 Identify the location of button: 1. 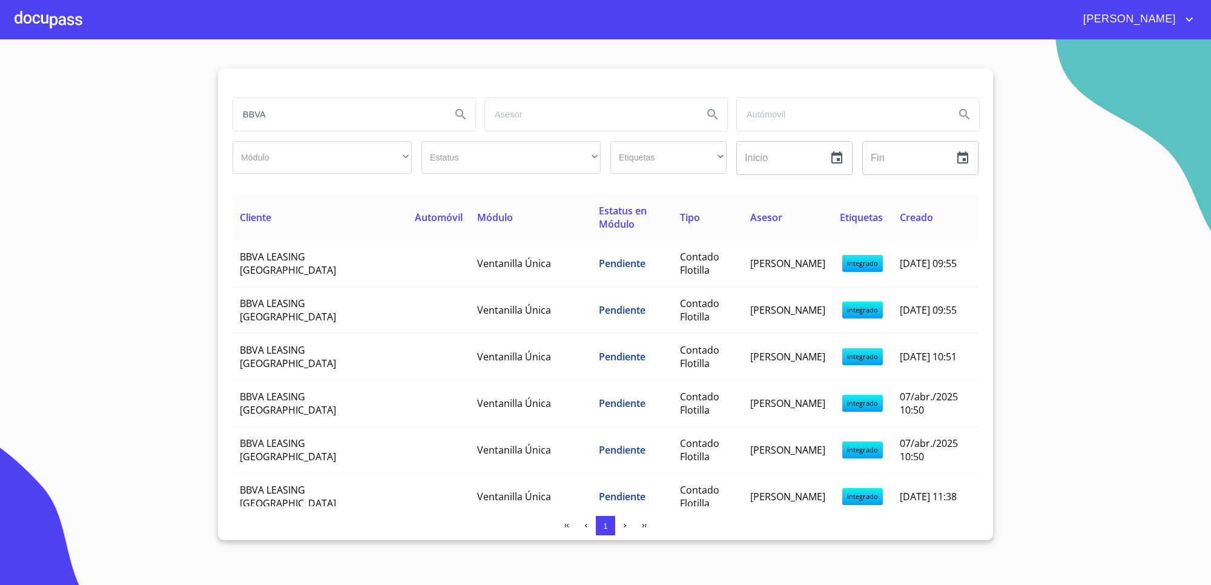
(606, 526).